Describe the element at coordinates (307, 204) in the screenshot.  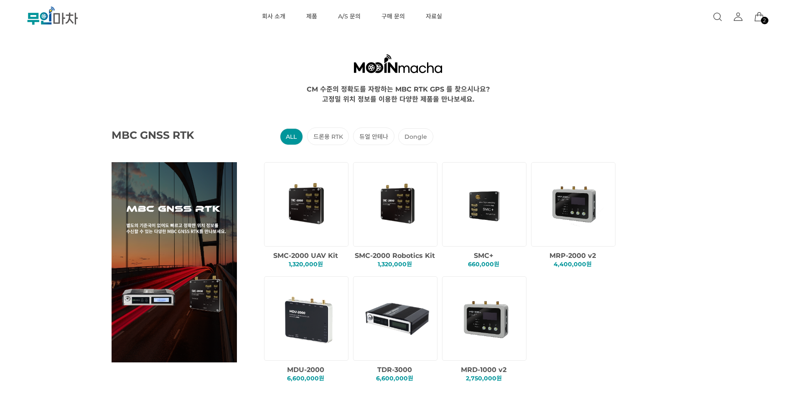
I see `img: 1ee78b6ef8b89e123d6f4d8a617f2cc2.png` at that location.